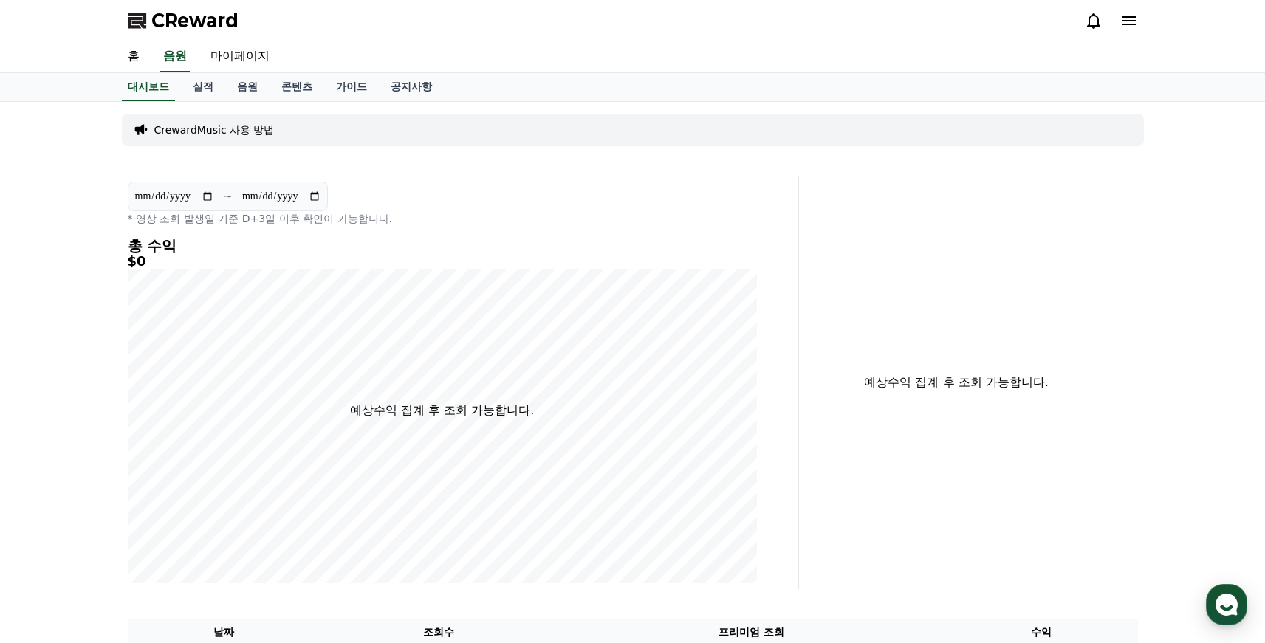 The width and height of the screenshot is (1265, 643). I want to click on span: CReward, so click(195, 21).